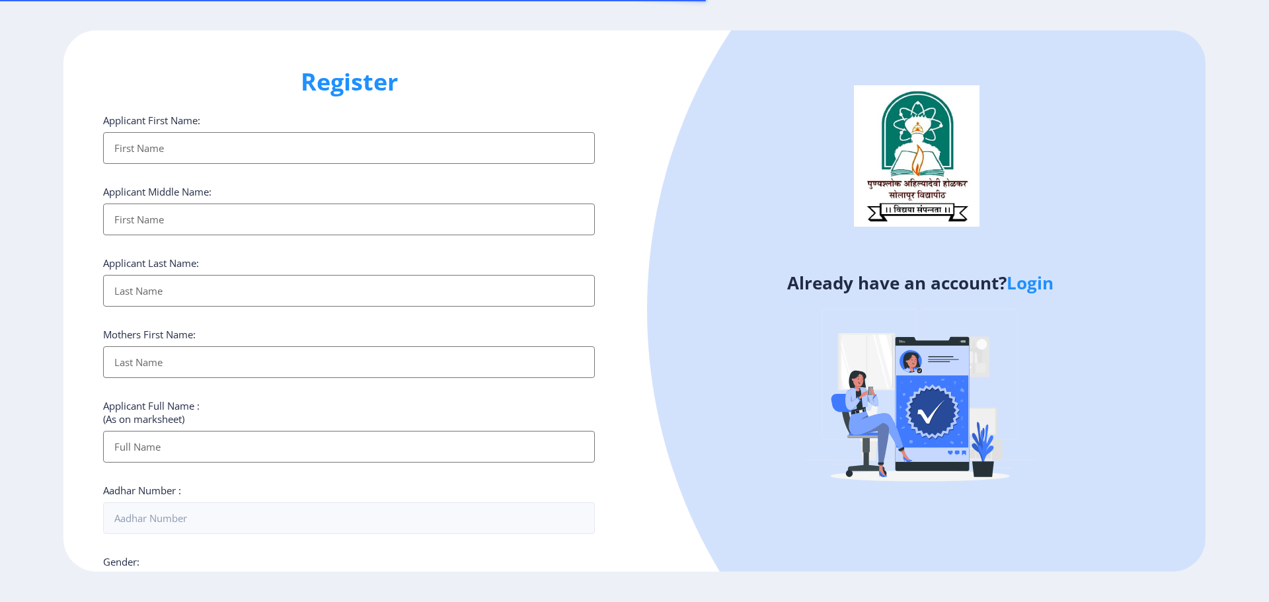 This screenshot has width=1269, height=602. Describe the element at coordinates (920, 399) in the screenshot. I see `img: Verified-rafiki.svg` at that location.